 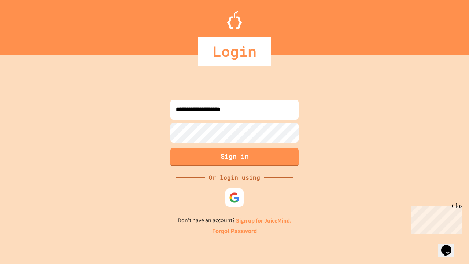 I want to click on div: Or login using, so click(x=235, y=178).